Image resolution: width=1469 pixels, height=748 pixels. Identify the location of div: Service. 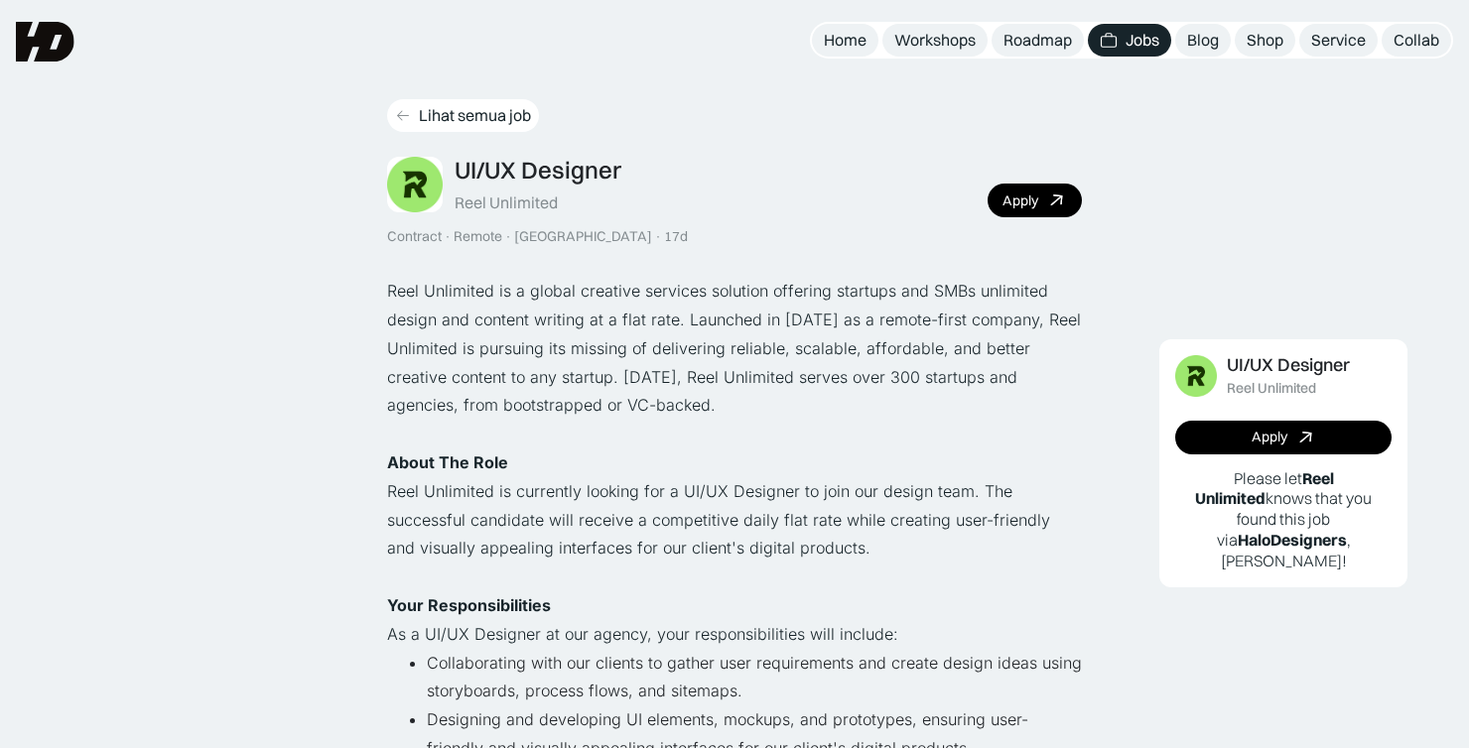
(1338, 40).